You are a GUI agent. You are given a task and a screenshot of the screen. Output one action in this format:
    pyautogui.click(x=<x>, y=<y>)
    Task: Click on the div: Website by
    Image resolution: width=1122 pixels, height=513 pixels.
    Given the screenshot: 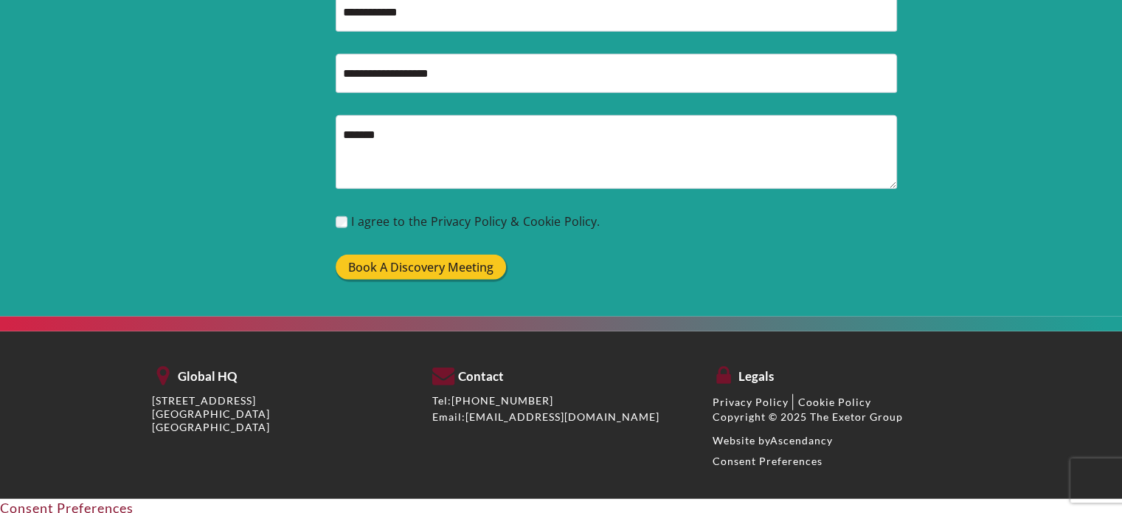 What is the action you would take?
    pyautogui.click(x=841, y=440)
    